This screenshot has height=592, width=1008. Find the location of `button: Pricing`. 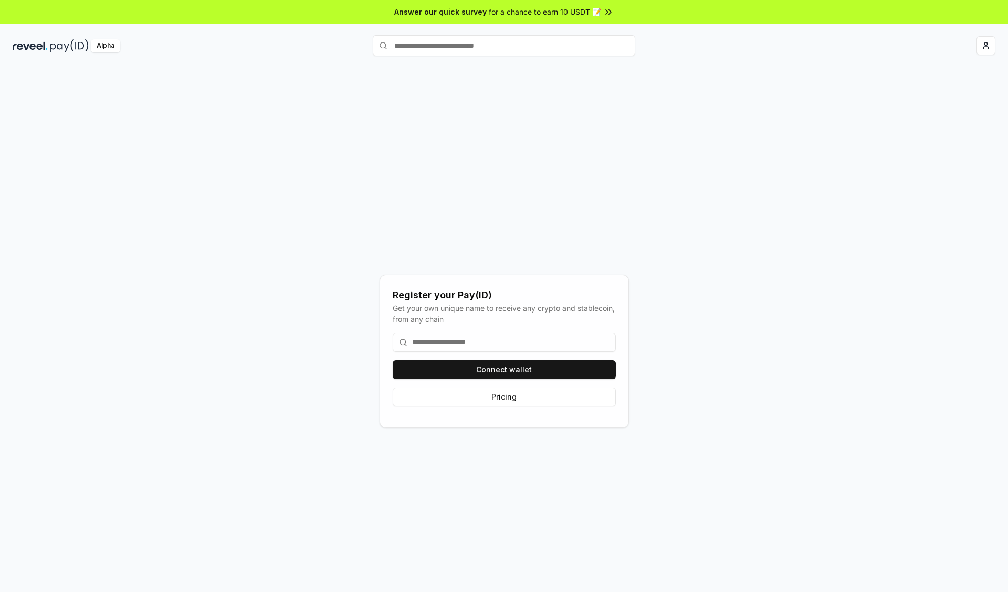

button: Pricing is located at coordinates (504, 397).